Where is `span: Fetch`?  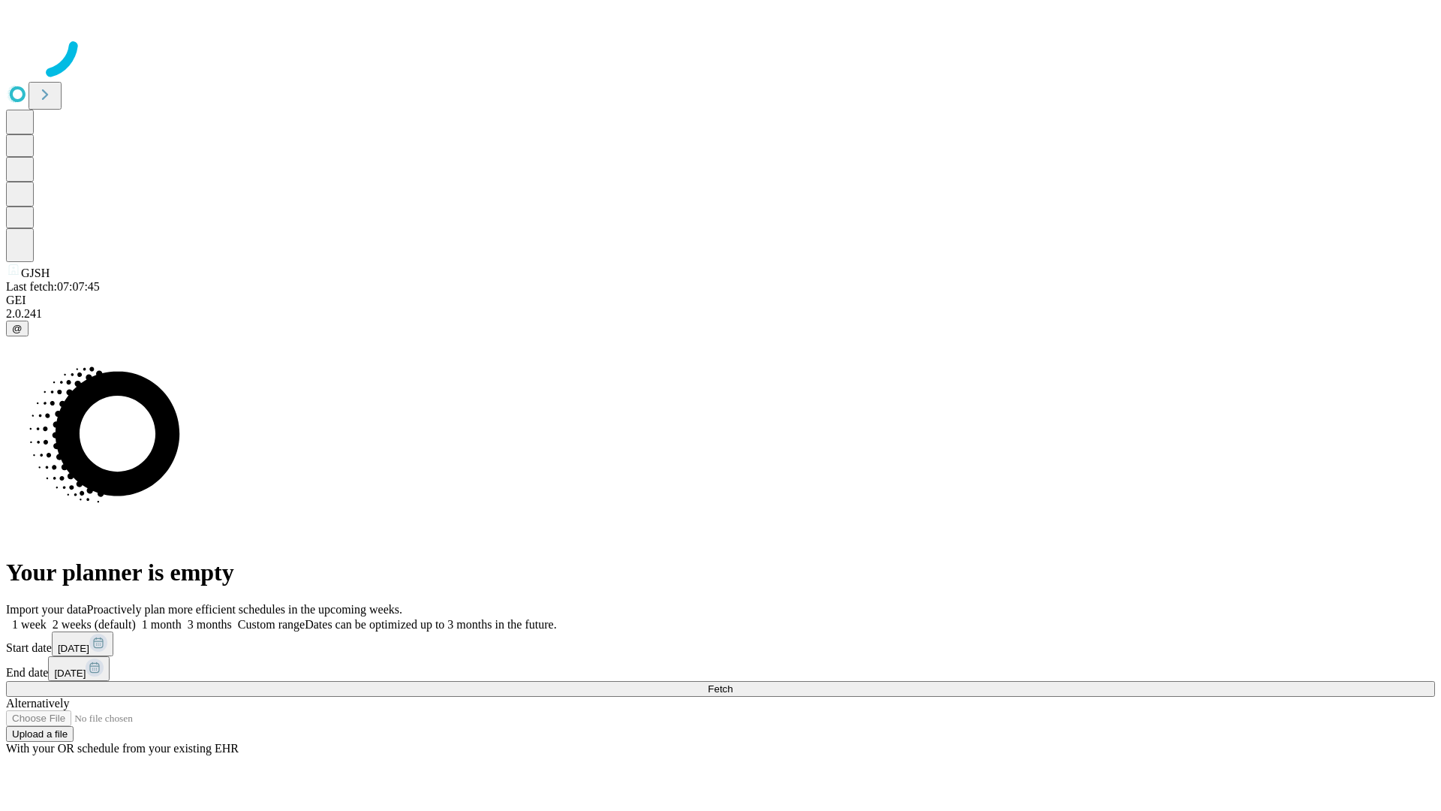 span: Fetch is located at coordinates (720, 688).